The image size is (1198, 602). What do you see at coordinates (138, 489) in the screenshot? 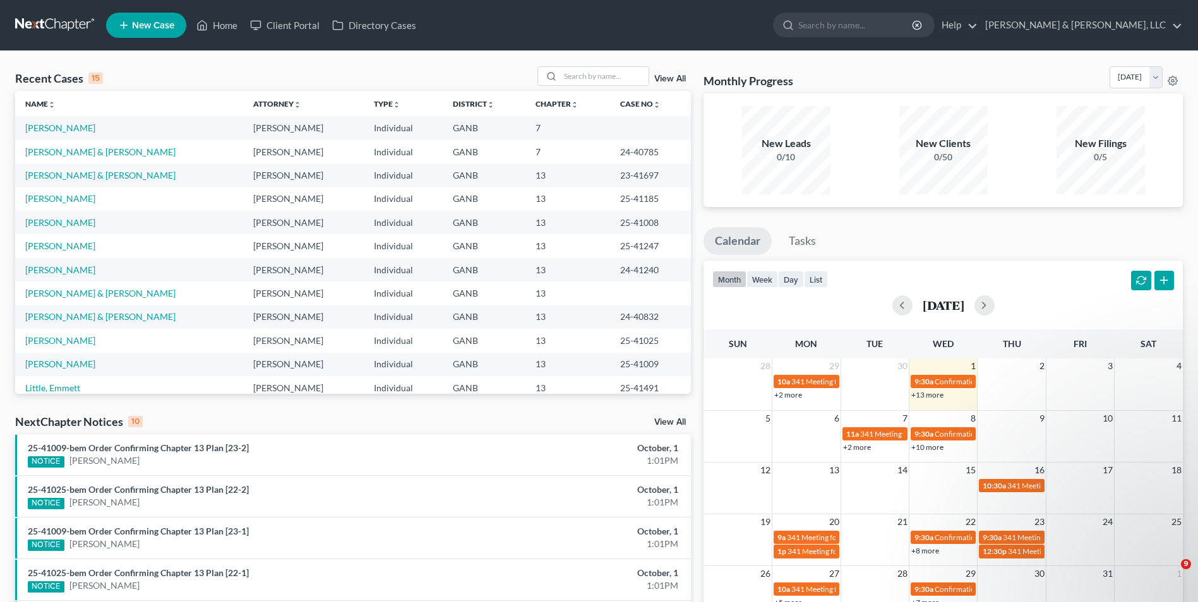
I see `a: 25-41025-bem Order Confirming Chapter 13 Plan [22-2]` at bounding box center [138, 489].